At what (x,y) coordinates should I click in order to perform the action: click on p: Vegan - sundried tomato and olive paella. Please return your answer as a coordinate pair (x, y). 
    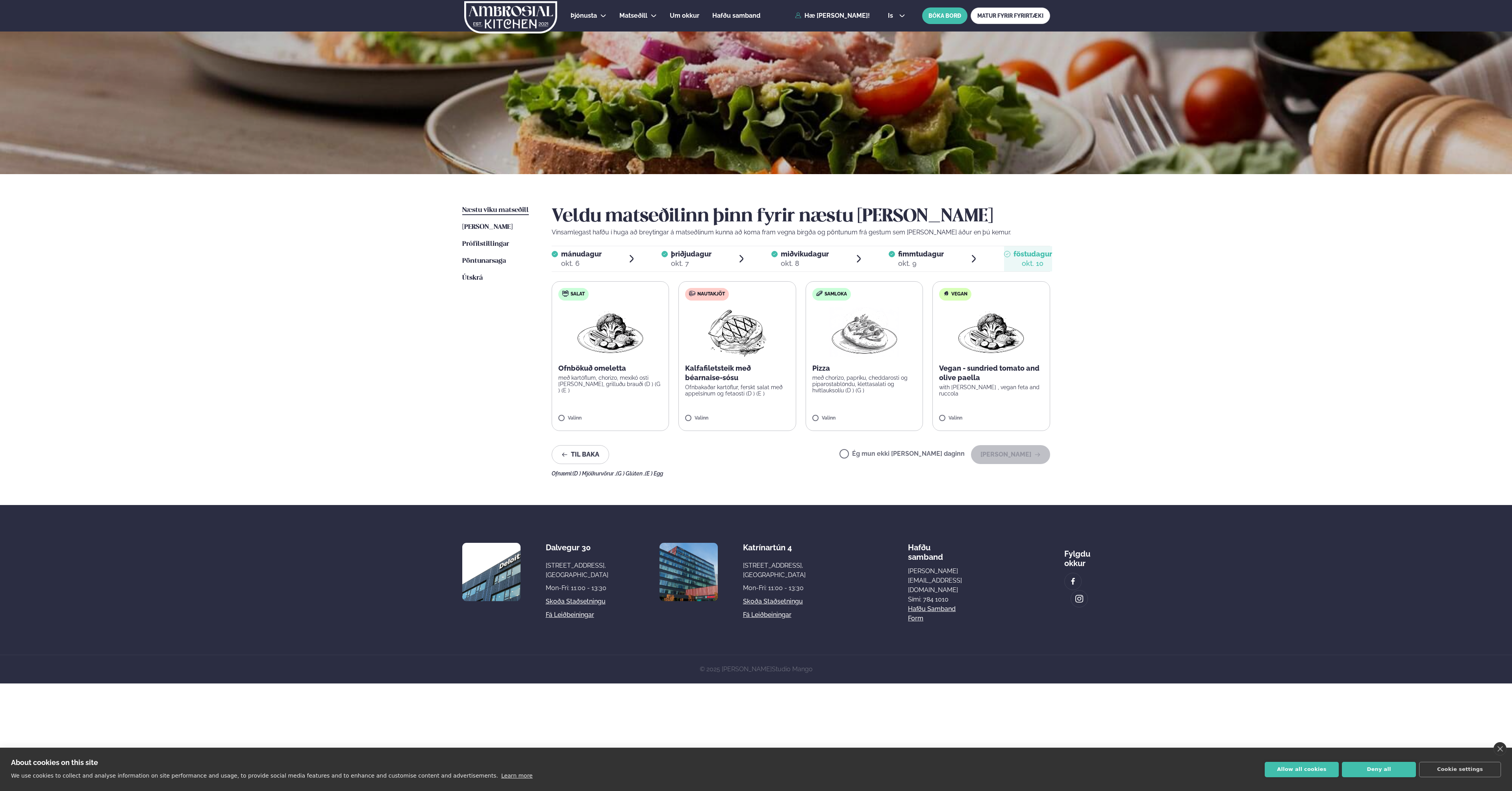
    Looking at the image, I should click on (991, 373).